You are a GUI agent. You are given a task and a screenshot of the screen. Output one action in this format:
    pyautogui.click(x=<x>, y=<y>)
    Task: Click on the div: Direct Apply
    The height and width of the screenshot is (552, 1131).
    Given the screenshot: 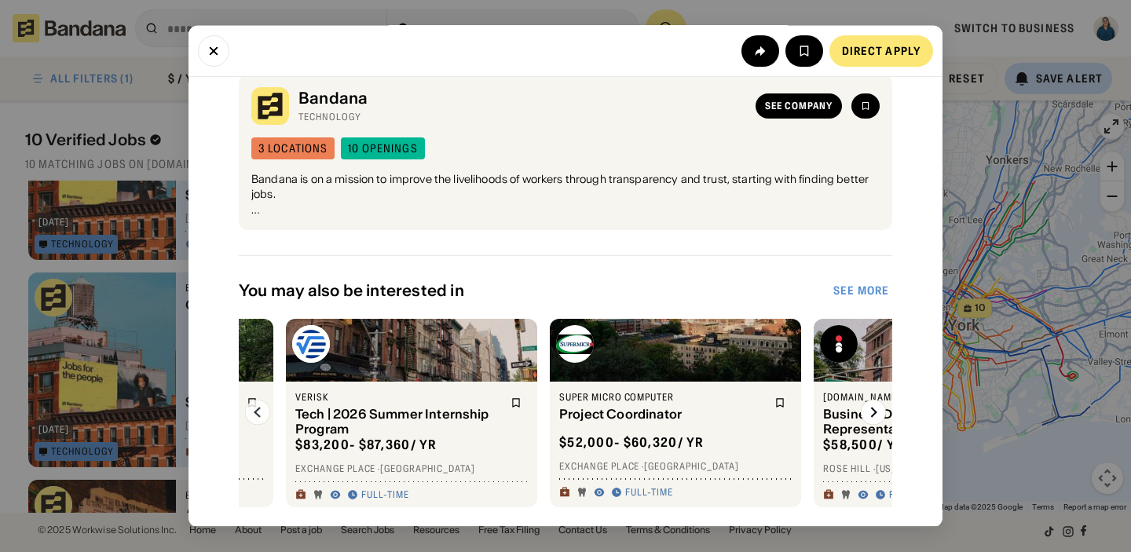 What is the action you would take?
    pyautogui.click(x=881, y=50)
    